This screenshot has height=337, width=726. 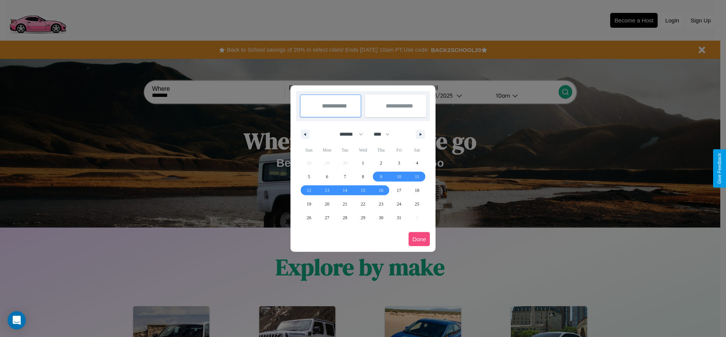 I want to click on span: 1, so click(x=363, y=163).